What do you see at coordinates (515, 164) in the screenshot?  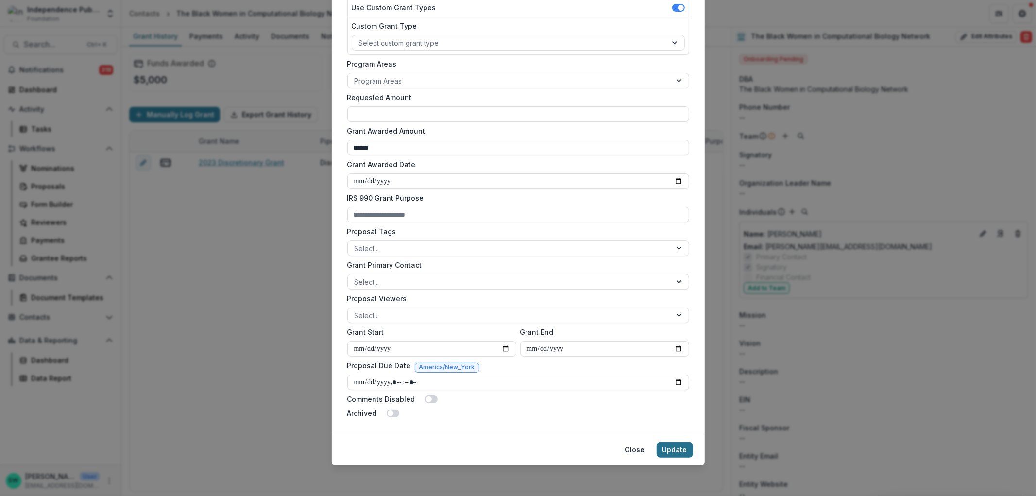 I see `label: Grant Awarded Date` at bounding box center [515, 164].